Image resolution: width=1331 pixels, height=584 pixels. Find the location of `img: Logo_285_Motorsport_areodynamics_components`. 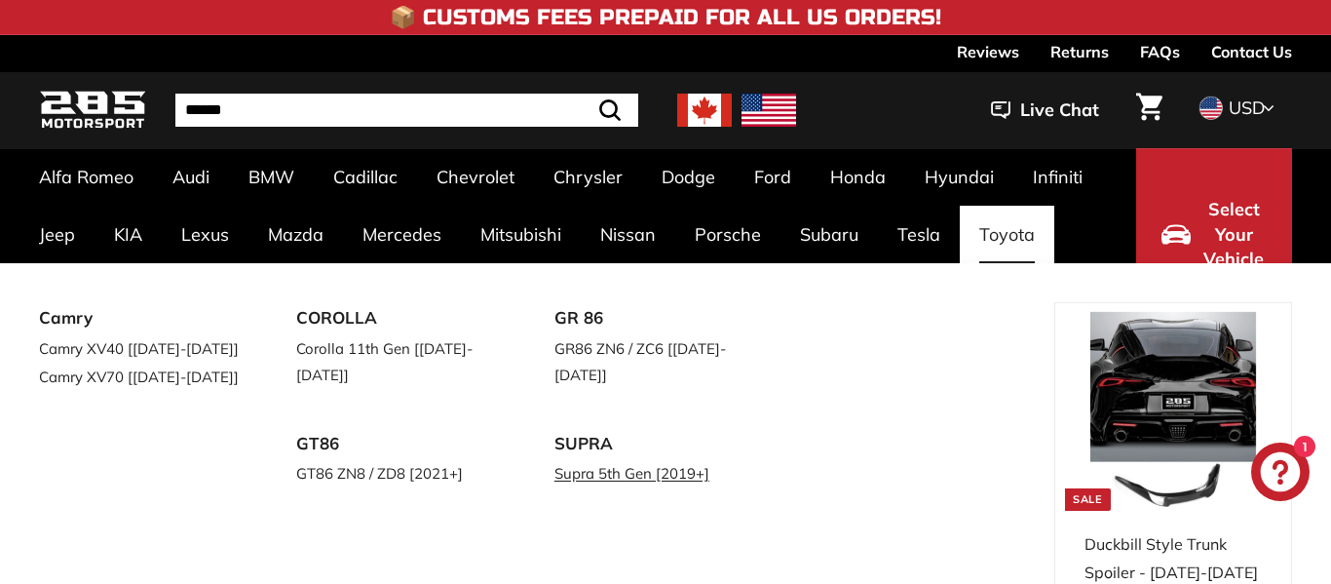

img: Logo_285_Motorsport_areodynamics_components is located at coordinates (93, 110).